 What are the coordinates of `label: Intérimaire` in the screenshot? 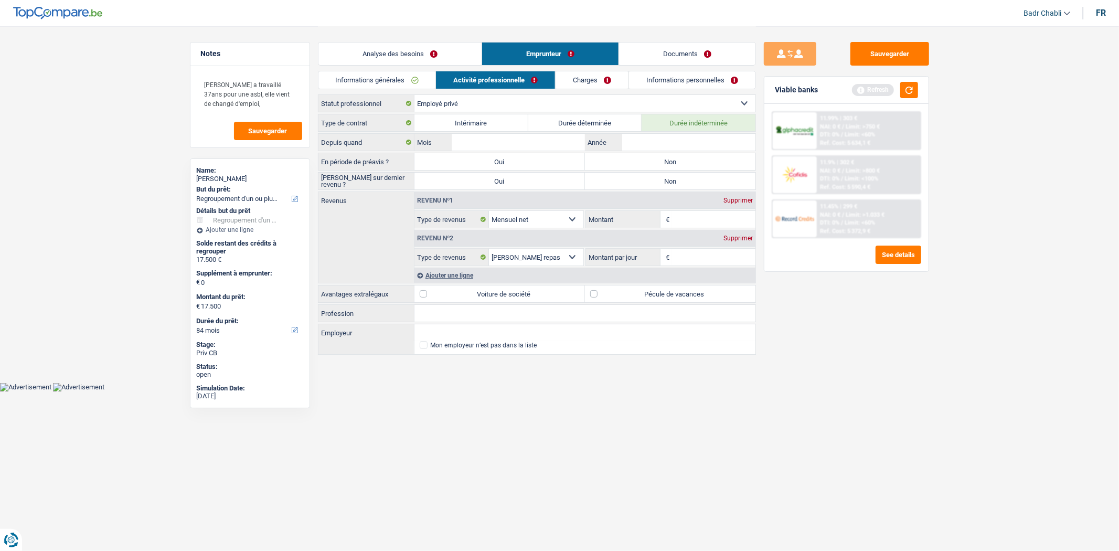 It's located at (471, 123).